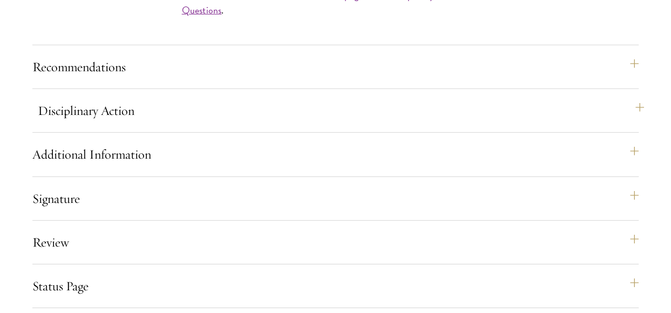  I want to click on button: Signature, so click(335, 199).